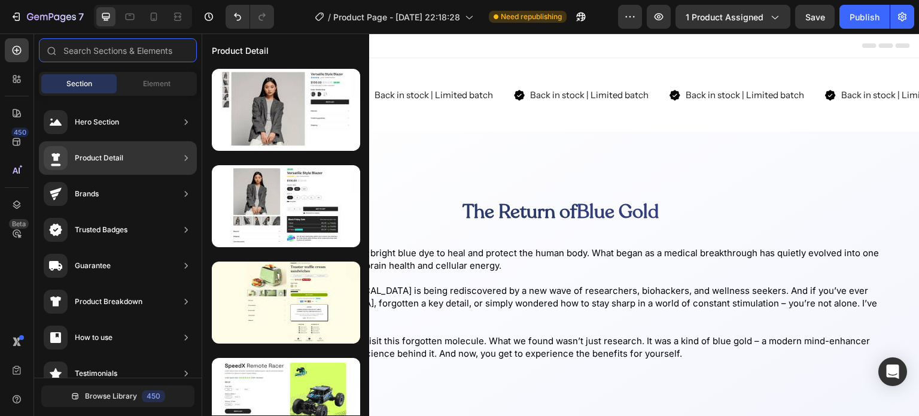  I want to click on span: Element, so click(157, 84).